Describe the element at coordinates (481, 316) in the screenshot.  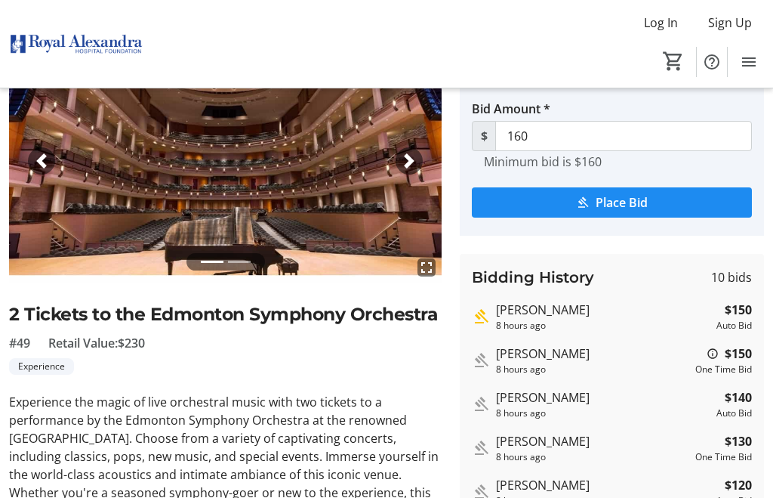
I see `mat-icon: Highest bid` at that location.